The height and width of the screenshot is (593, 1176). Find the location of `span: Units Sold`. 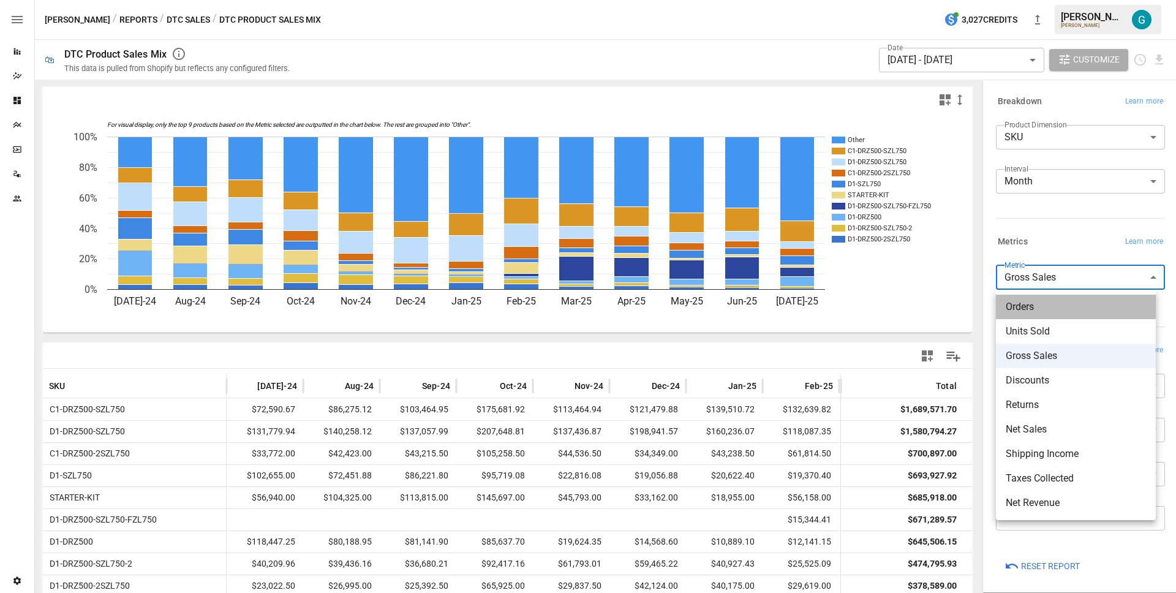

span: Units Sold is located at coordinates (1075, 331).